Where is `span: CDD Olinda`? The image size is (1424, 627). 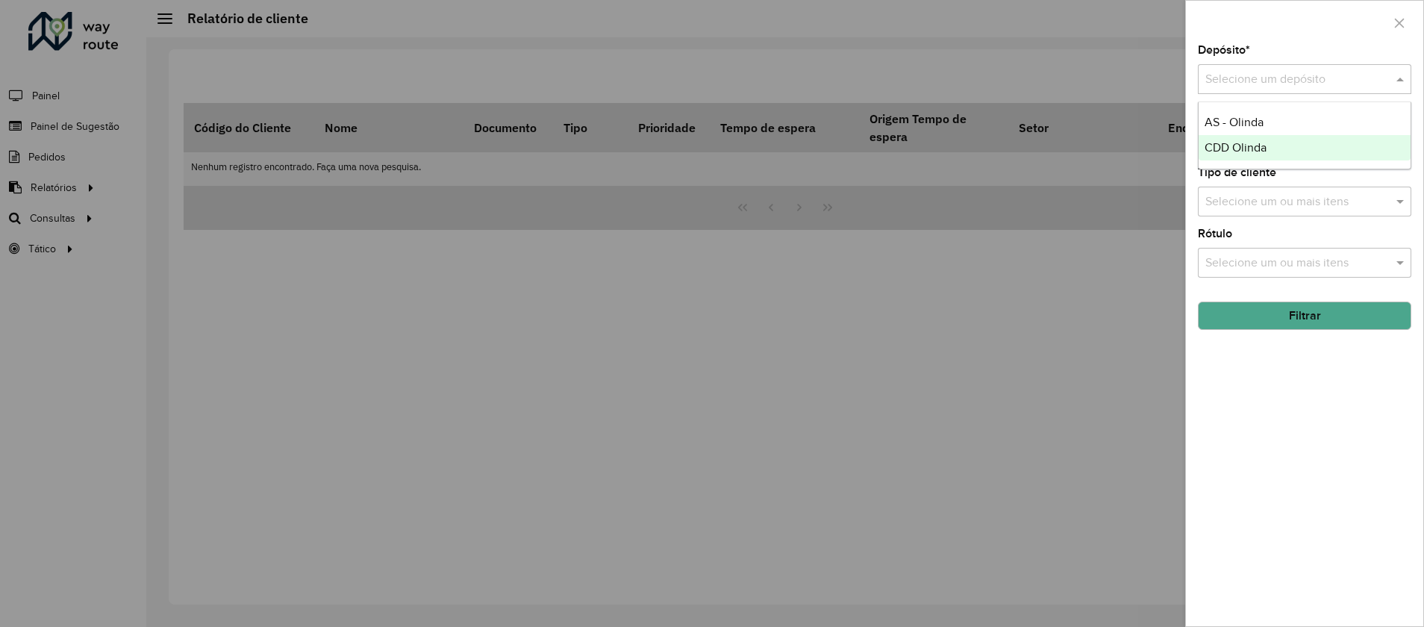
span: CDD Olinda is located at coordinates (1235, 147).